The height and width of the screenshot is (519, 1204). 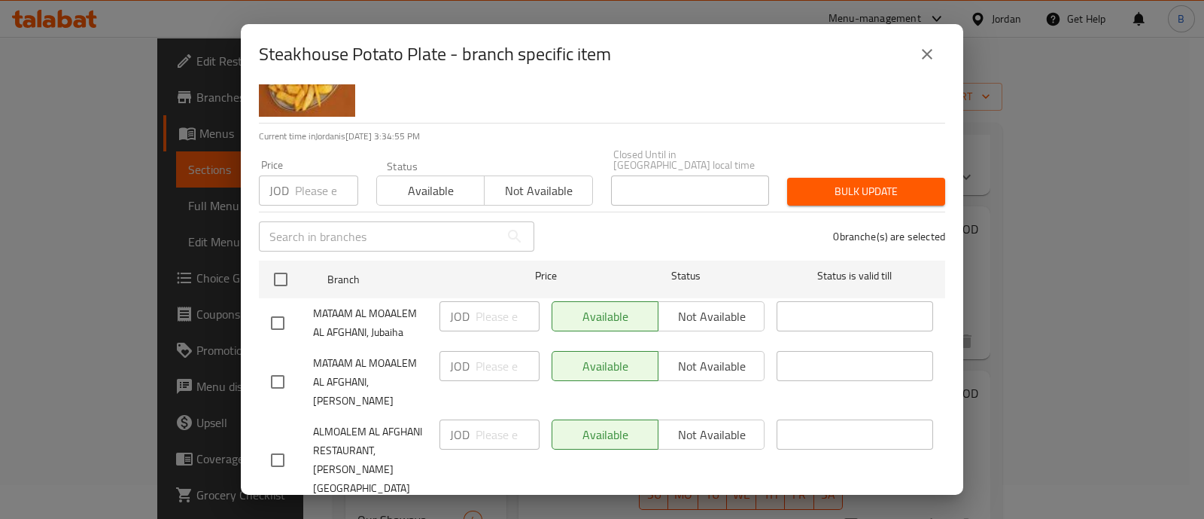 What do you see at coordinates (927, 54) in the screenshot?
I see `button: close` at bounding box center [927, 54].